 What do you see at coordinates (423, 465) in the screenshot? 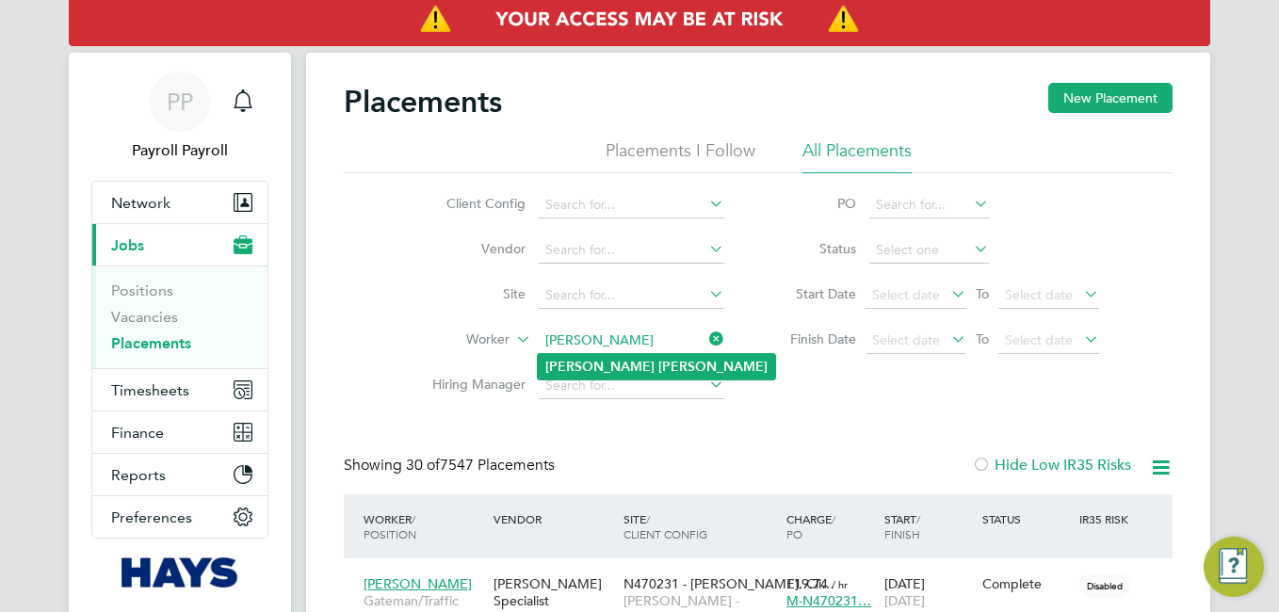
I see `span: 30 of` at bounding box center [423, 465].